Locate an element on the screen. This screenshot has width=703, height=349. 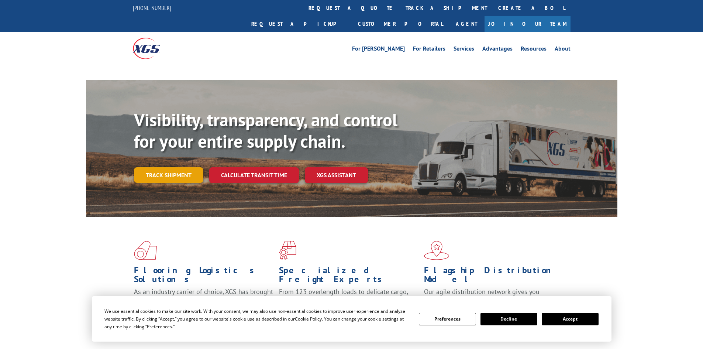
a: Join Our Team is located at coordinates (528, 24).